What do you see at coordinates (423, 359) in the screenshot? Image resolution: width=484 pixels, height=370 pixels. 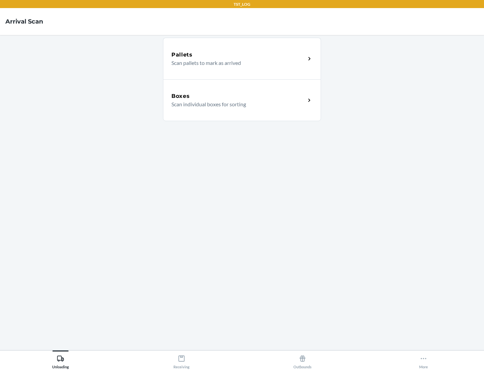 I see `button: More` at bounding box center [423, 359].